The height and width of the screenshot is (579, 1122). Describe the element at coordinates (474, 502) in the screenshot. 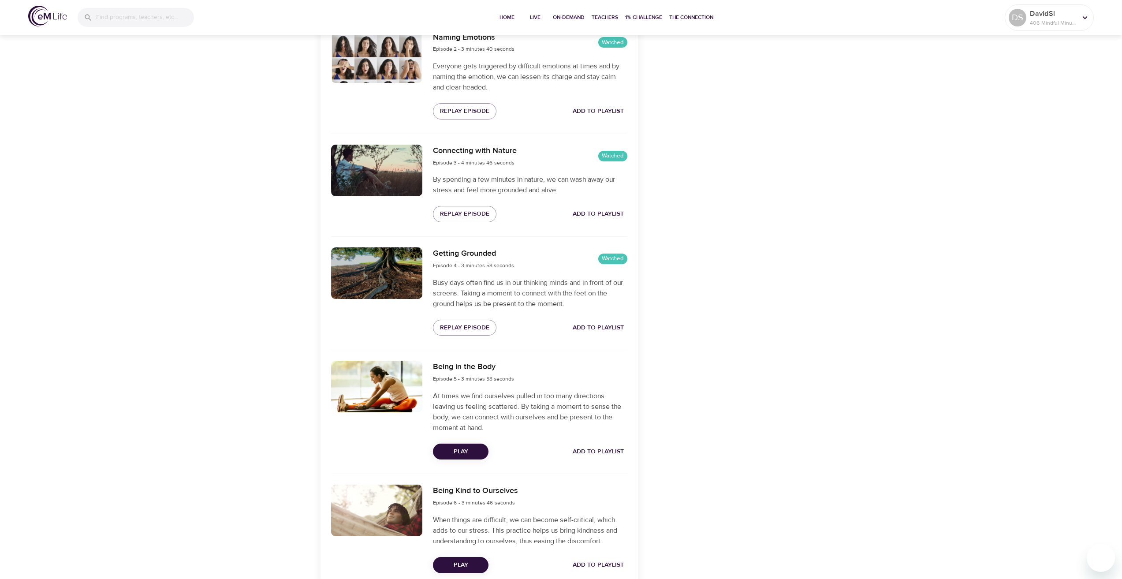

I see `span: Episode 6 - 3 minutes 46 seconds` at that location.